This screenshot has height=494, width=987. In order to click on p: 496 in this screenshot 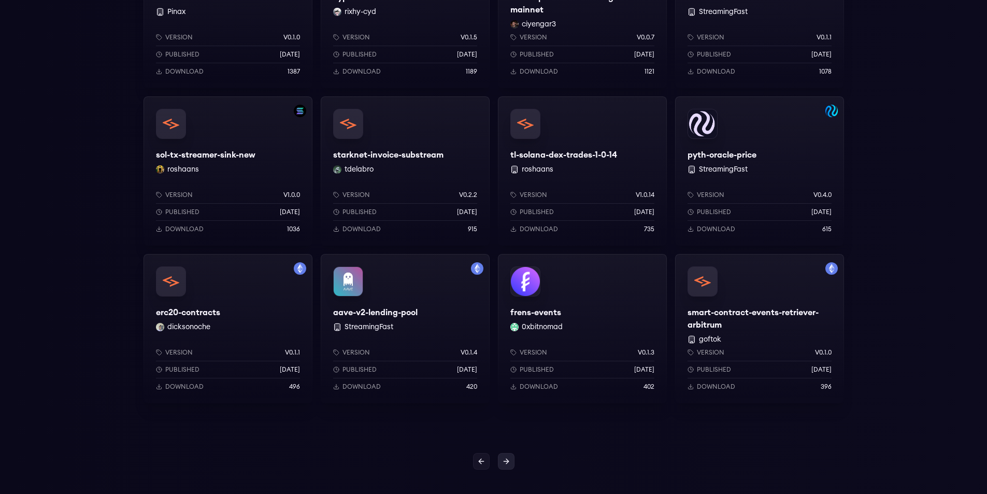, I will do `click(294, 387)`.